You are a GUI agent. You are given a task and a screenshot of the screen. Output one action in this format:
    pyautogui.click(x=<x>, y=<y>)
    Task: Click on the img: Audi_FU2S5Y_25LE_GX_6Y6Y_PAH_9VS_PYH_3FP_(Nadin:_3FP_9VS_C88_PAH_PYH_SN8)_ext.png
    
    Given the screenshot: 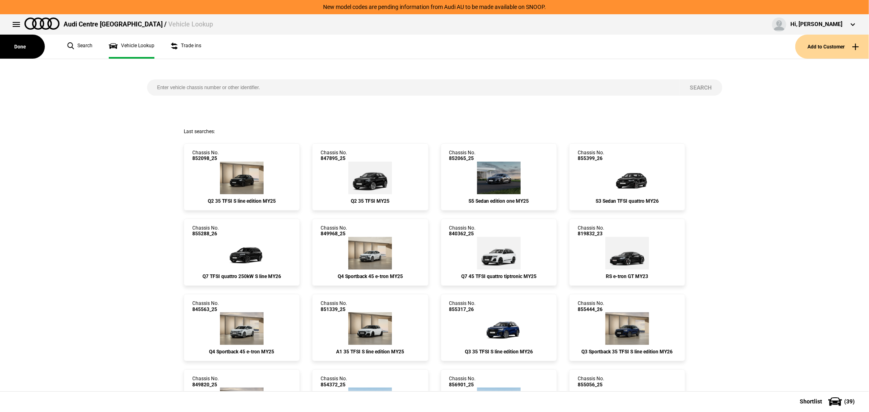 What is the action you would take?
    pyautogui.click(x=498, y=178)
    